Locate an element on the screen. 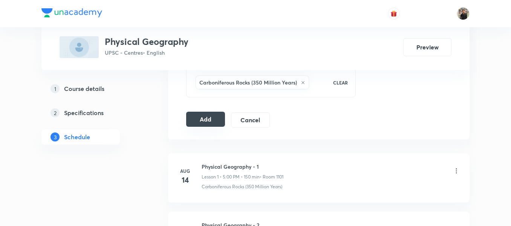  a: 1Course details is located at coordinates (93, 89).